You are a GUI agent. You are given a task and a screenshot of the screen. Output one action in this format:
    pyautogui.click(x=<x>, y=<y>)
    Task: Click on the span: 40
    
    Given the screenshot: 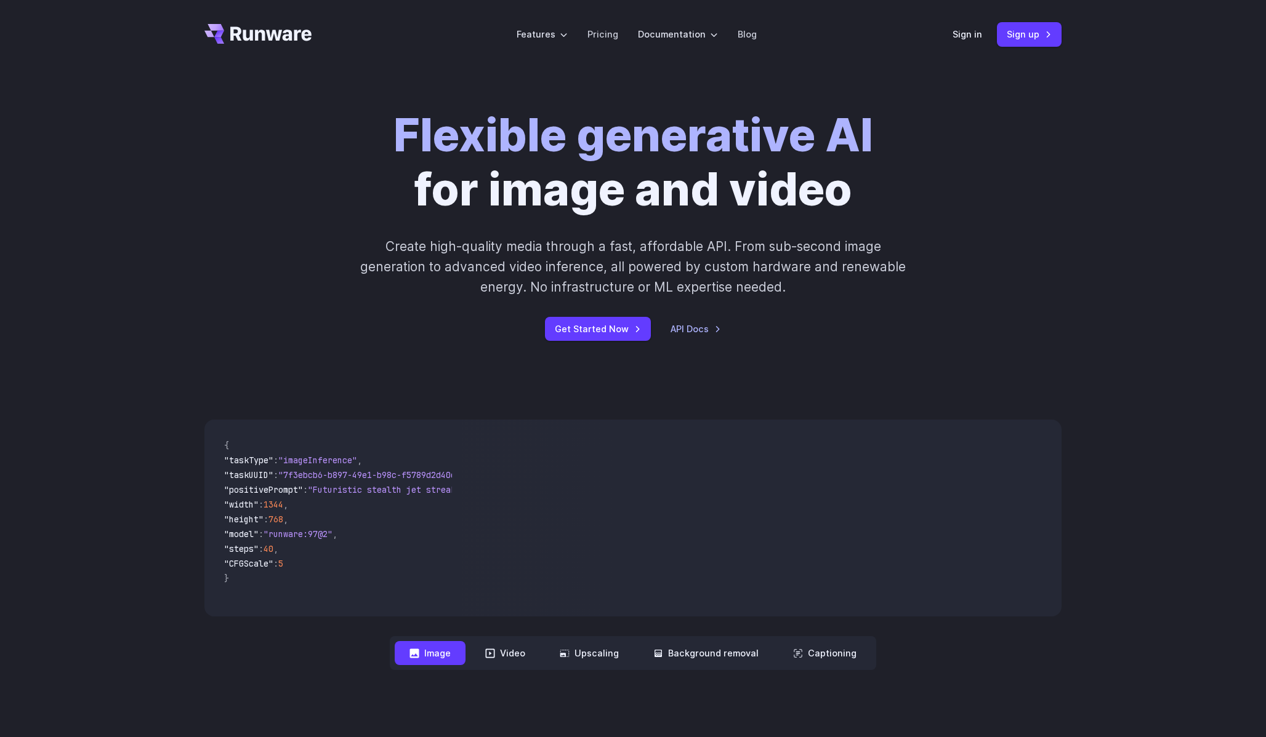 What is the action you would take?
    pyautogui.click(x=268, y=549)
    